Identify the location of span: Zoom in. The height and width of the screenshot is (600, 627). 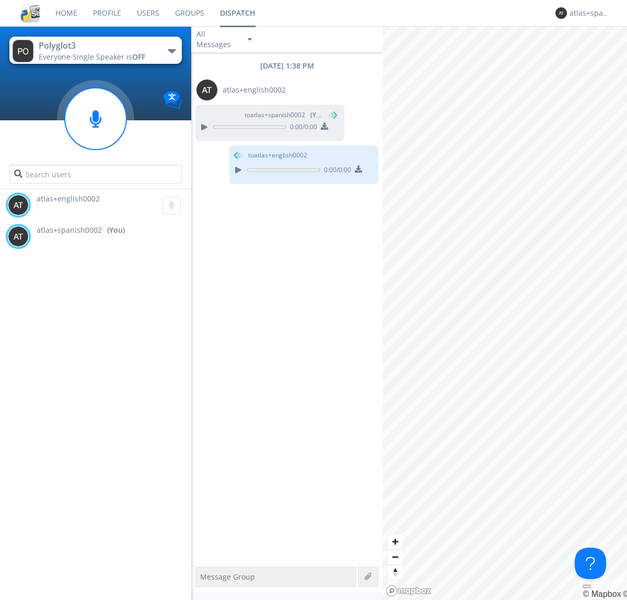
(395, 541).